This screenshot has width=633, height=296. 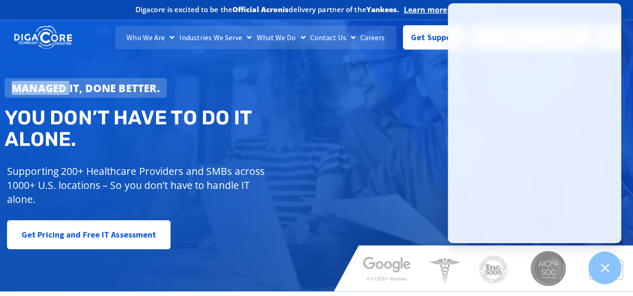 I want to click on a: What We Do, so click(x=281, y=37).